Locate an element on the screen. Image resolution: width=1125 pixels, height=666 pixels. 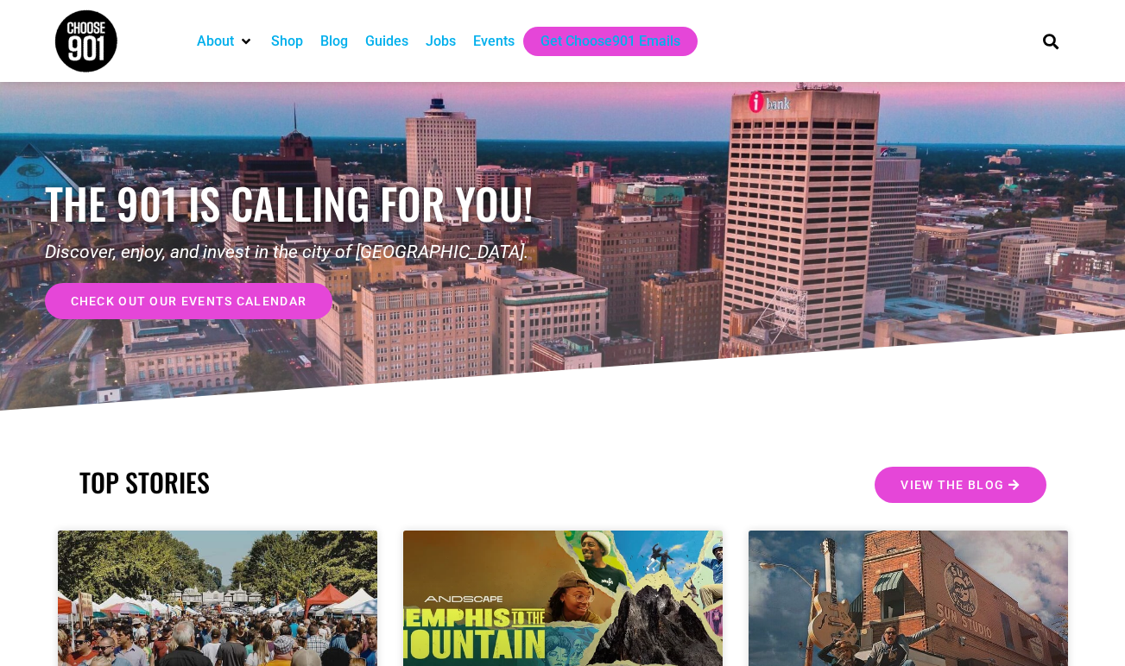
a: Events is located at coordinates (494, 41).